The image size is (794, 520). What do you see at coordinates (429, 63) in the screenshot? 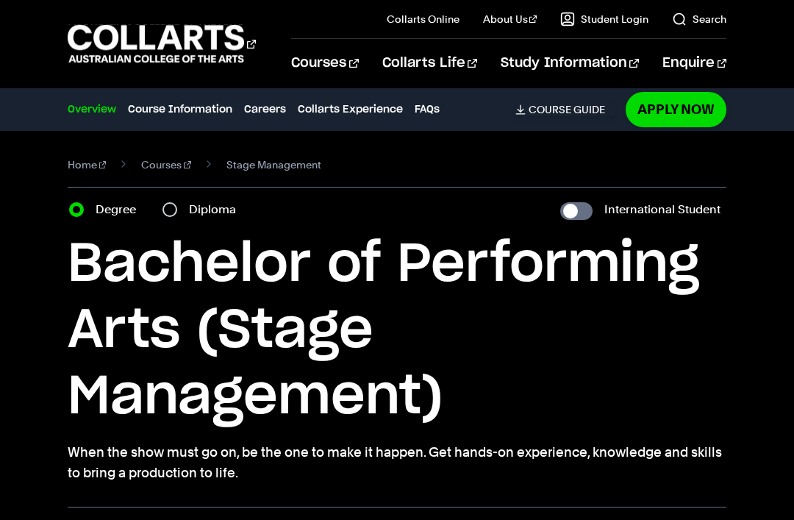
I see `a: Collarts Life` at bounding box center [429, 63].